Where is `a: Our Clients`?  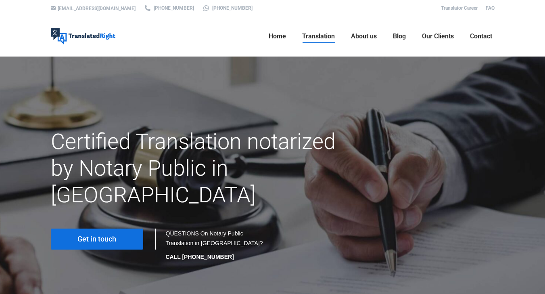
a: Our Clients is located at coordinates (438, 36).